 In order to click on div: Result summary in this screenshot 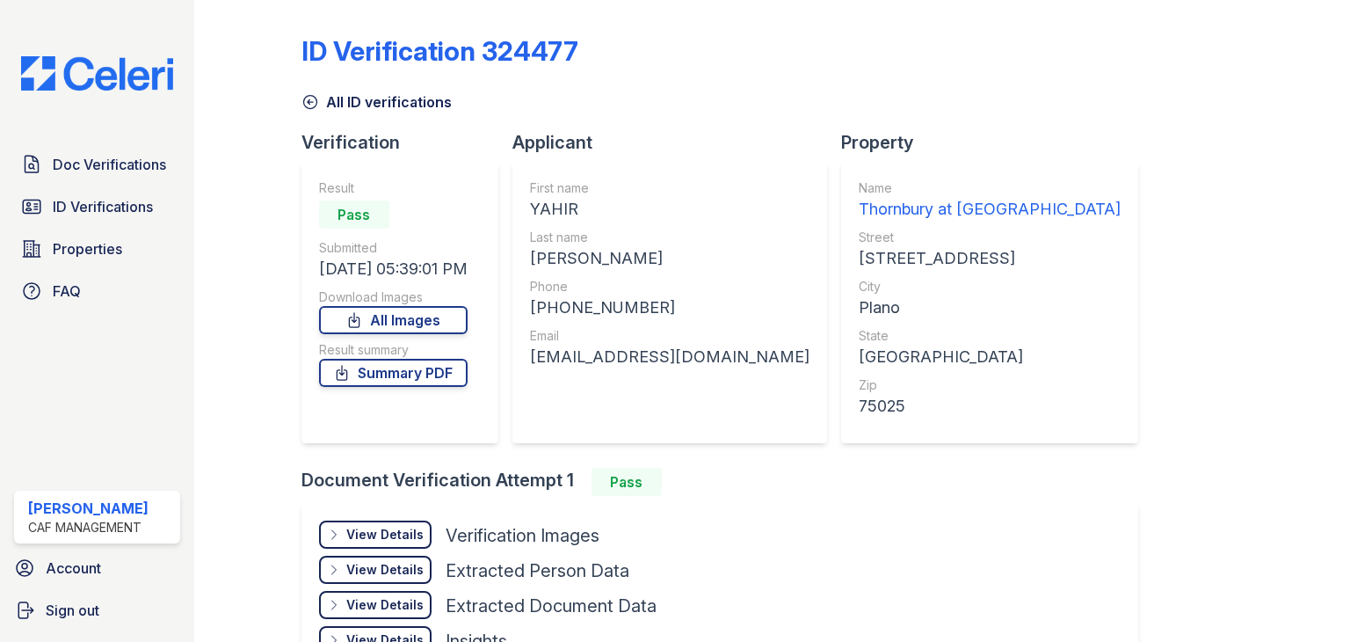, I will do `click(393, 350)`.